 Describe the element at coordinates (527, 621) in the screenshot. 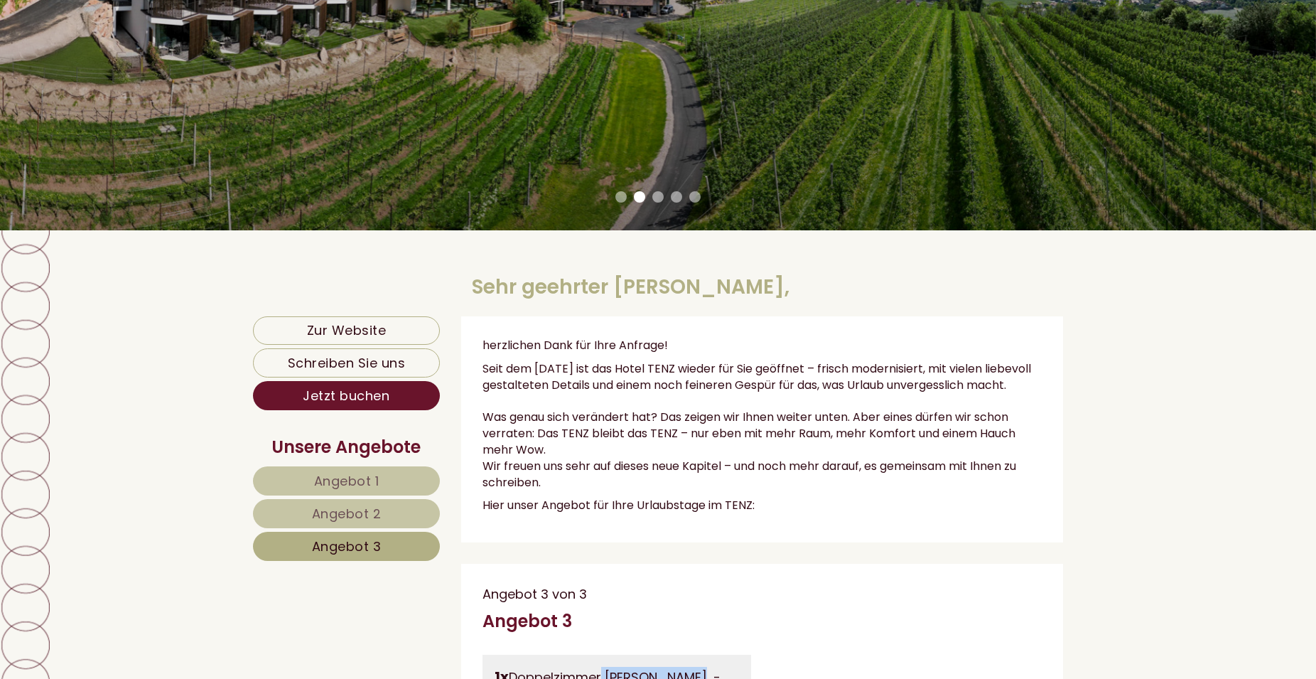

I see `div: Angebot 3` at that location.